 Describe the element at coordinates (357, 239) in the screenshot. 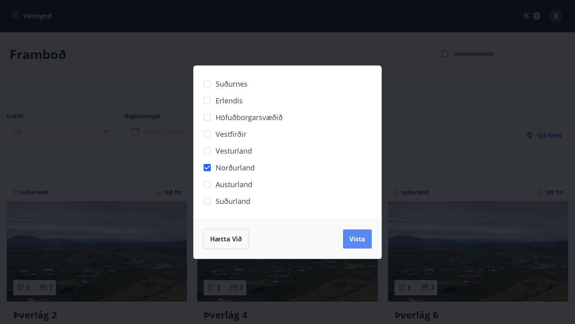

I see `span: Vista` at that location.